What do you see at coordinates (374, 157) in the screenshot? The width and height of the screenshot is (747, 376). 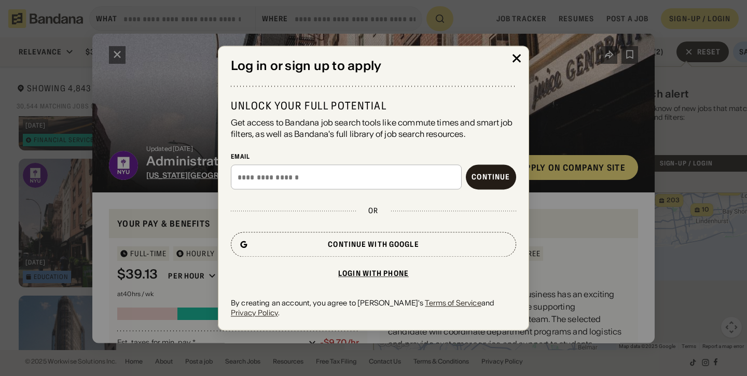 I see `div: Email` at bounding box center [374, 157].